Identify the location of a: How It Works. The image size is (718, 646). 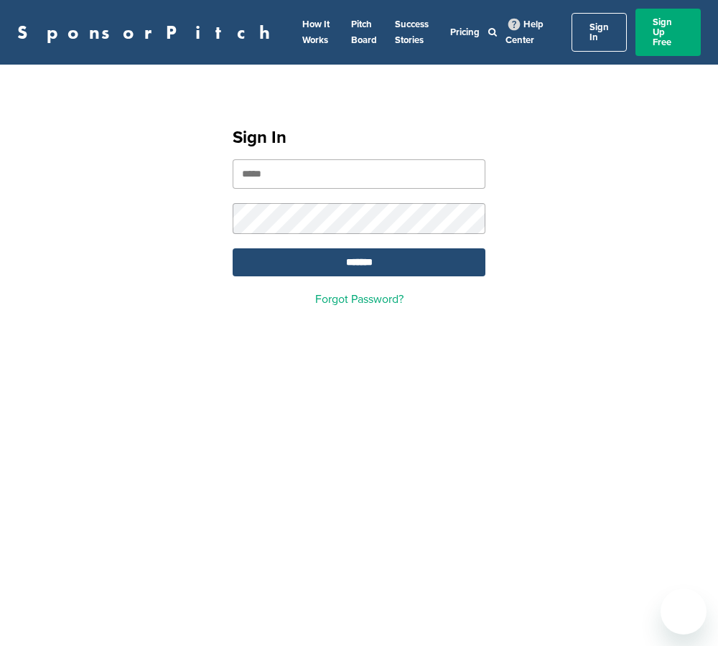
(316, 32).